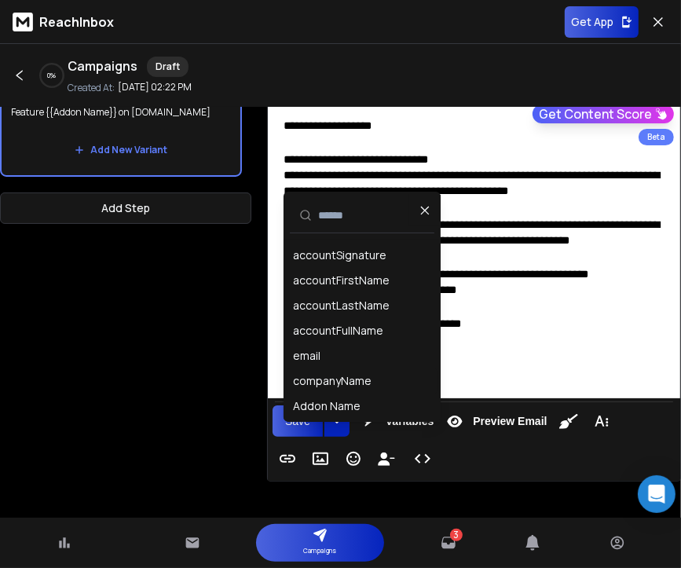  Describe the element at coordinates (456, 535) in the screenshot. I see `span: 3` at that location.